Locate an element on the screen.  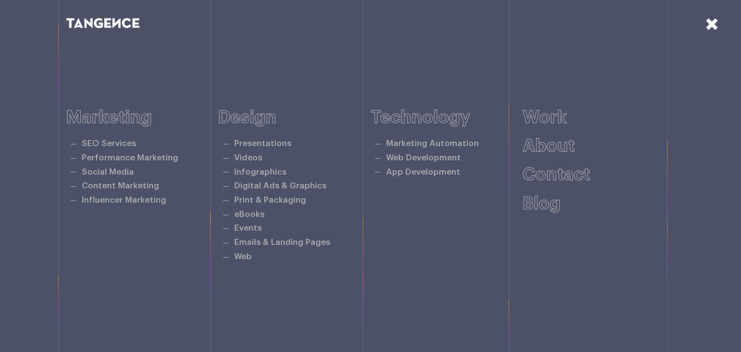
a: Emails & Landing Pages is located at coordinates (282, 242).